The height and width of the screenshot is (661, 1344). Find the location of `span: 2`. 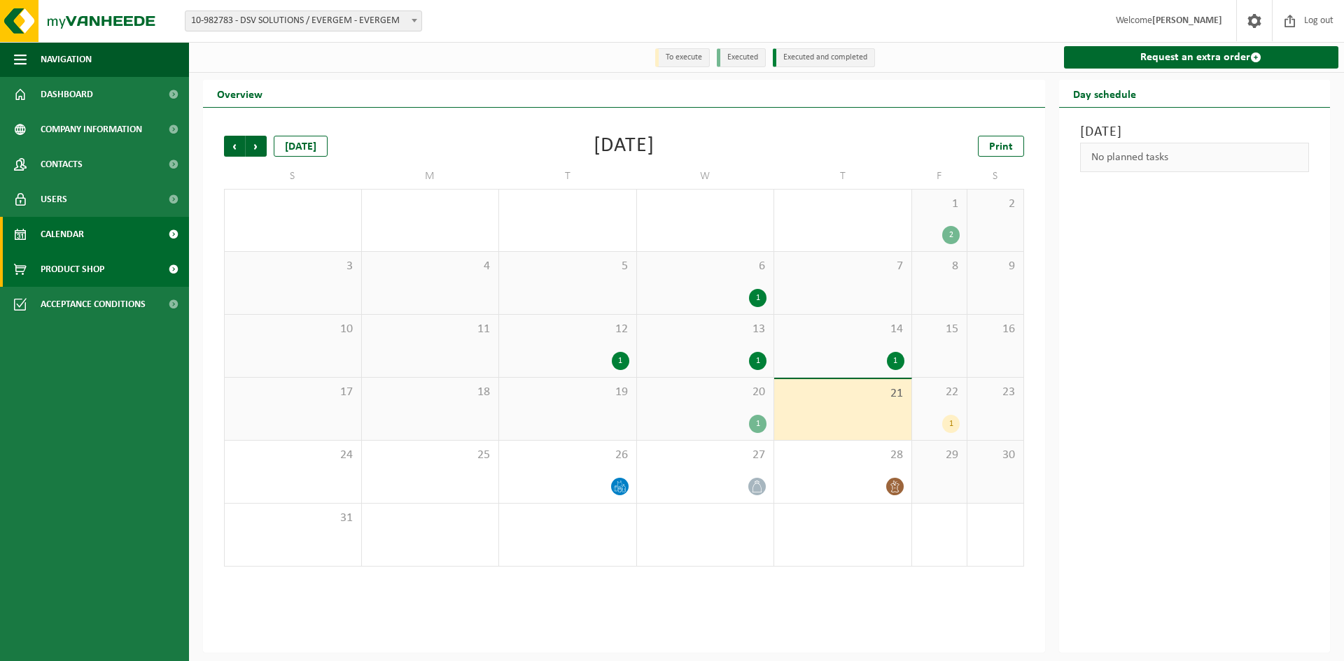

span: 2 is located at coordinates (995, 204).